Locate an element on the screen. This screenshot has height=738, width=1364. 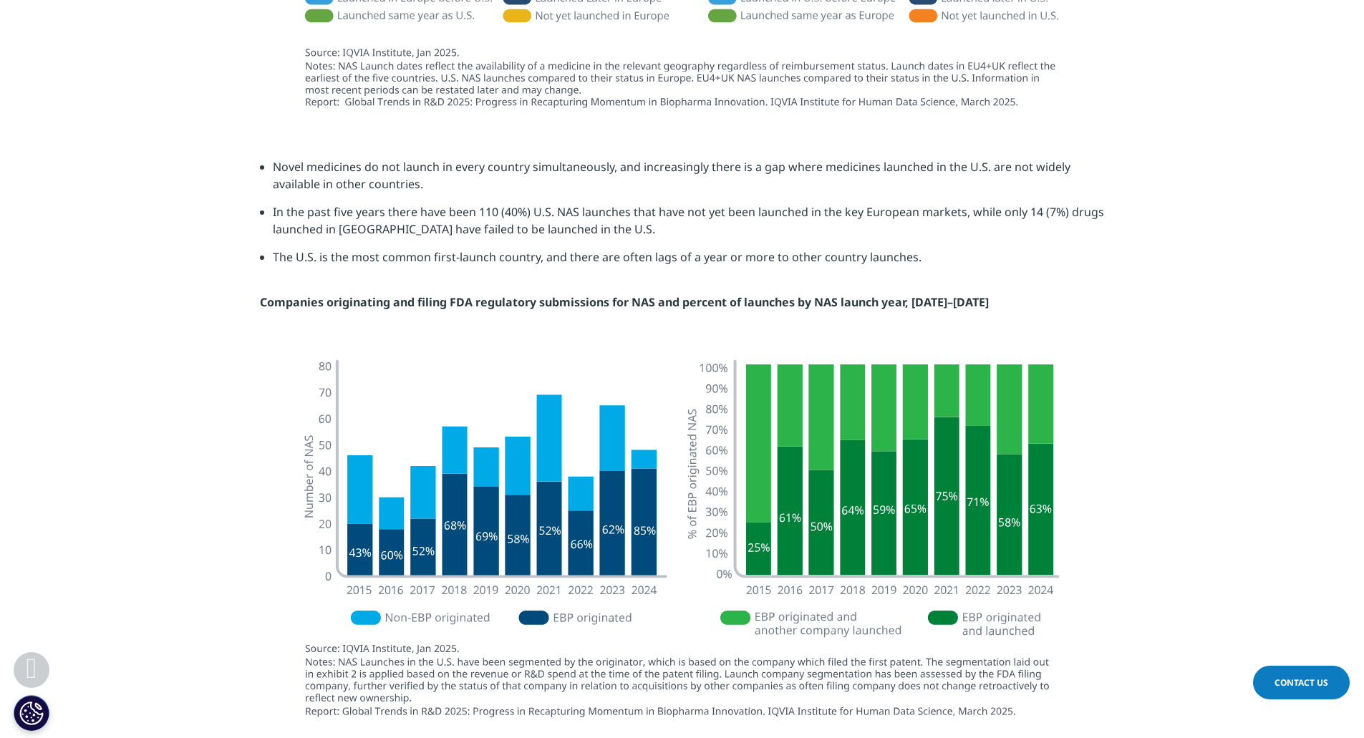
span: Contact Us is located at coordinates (1301, 682).